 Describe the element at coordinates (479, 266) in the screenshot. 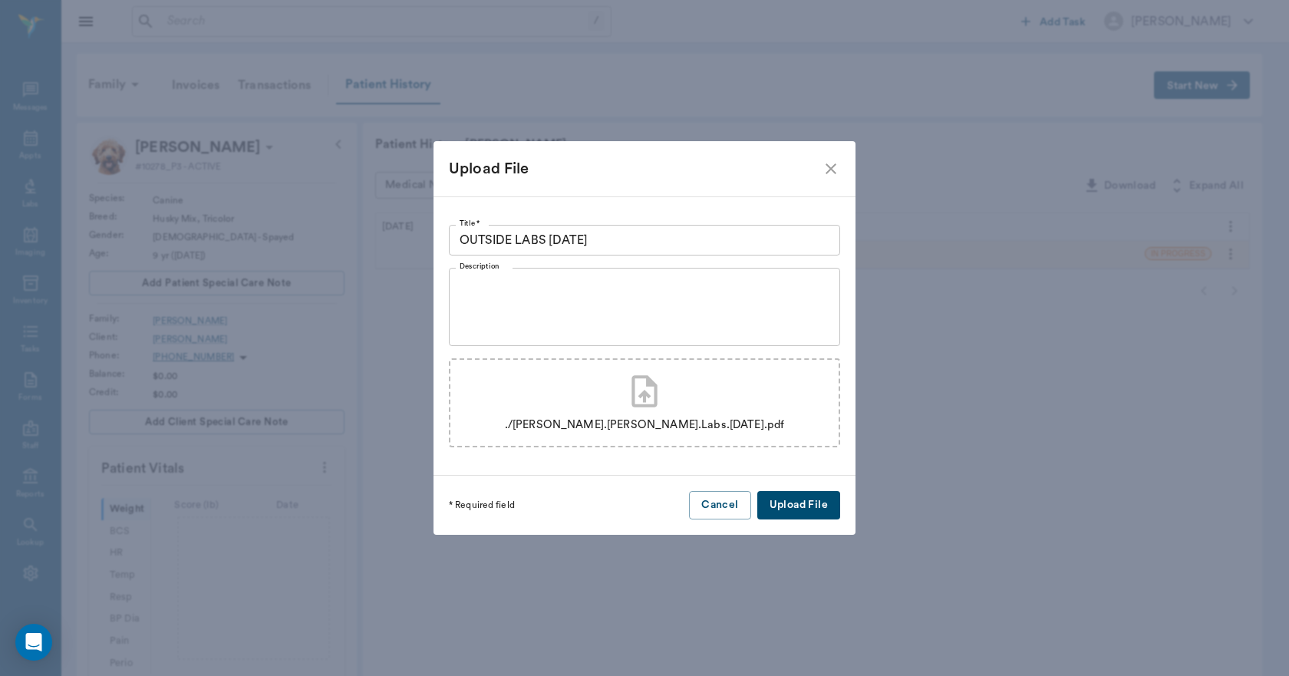

I see `label: Description` at that location.